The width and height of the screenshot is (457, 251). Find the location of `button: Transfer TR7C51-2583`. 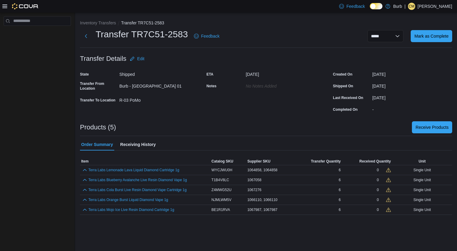

button: Transfer TR7C51-2583 is located at coordinates (142, 23).